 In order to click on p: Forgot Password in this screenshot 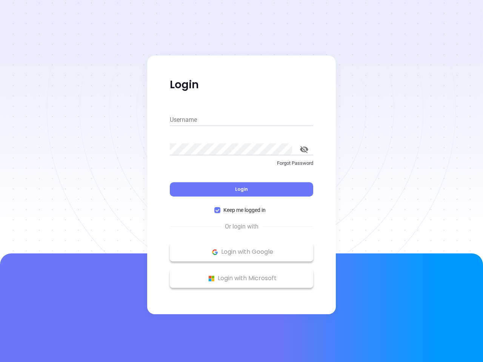, I will do `click(242, 163)`.